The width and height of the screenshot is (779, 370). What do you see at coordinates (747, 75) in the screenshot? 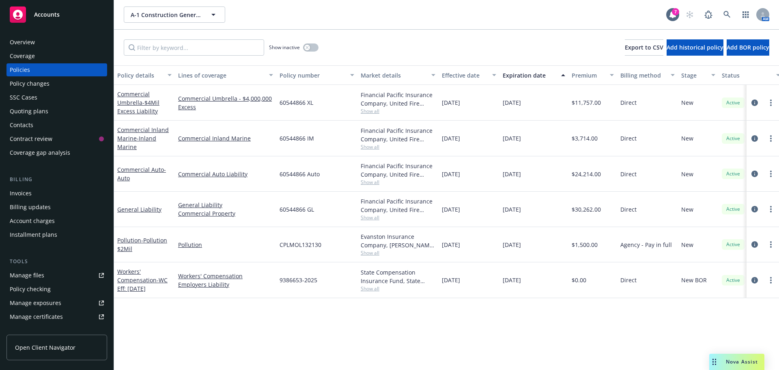
I see `div: Status` at bounding box center [747, 75].